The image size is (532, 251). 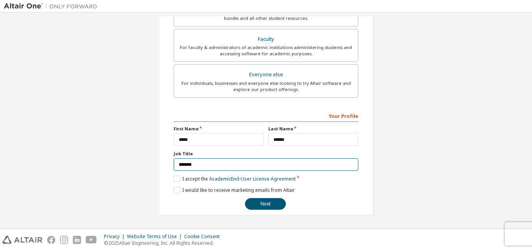 What do you see at coordinates (115, 237) in the screenshot?
I see `div: Privacy` at bounding box center [115, 237].